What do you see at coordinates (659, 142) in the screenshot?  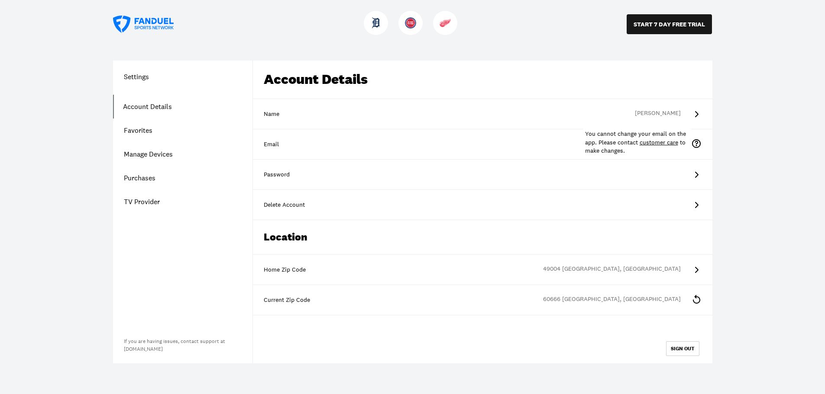 I see `a: customer care` at bounding box center [659, 142].